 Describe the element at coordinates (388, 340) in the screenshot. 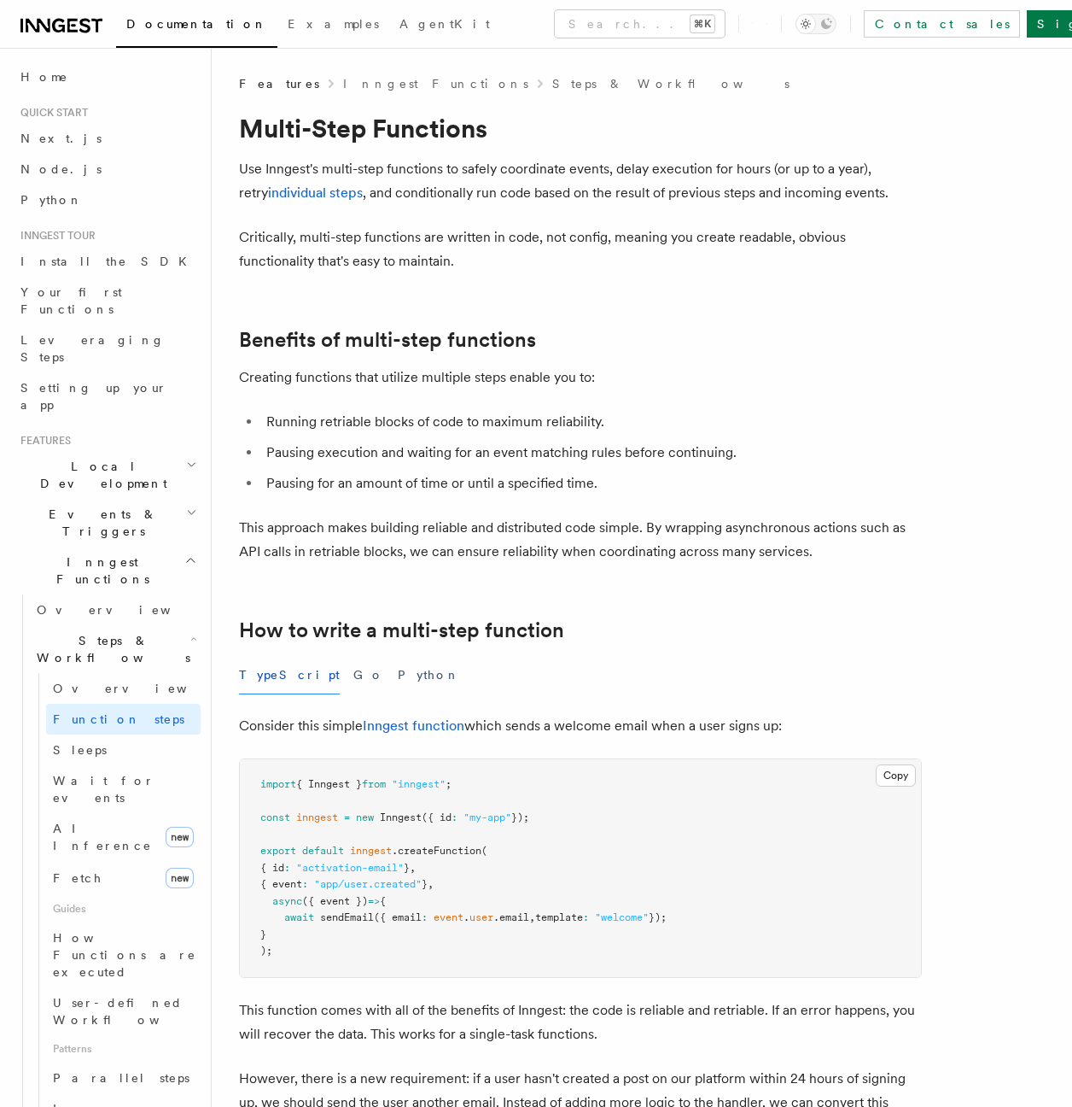

I see `a: Benefits of multi-step functions` at that location.